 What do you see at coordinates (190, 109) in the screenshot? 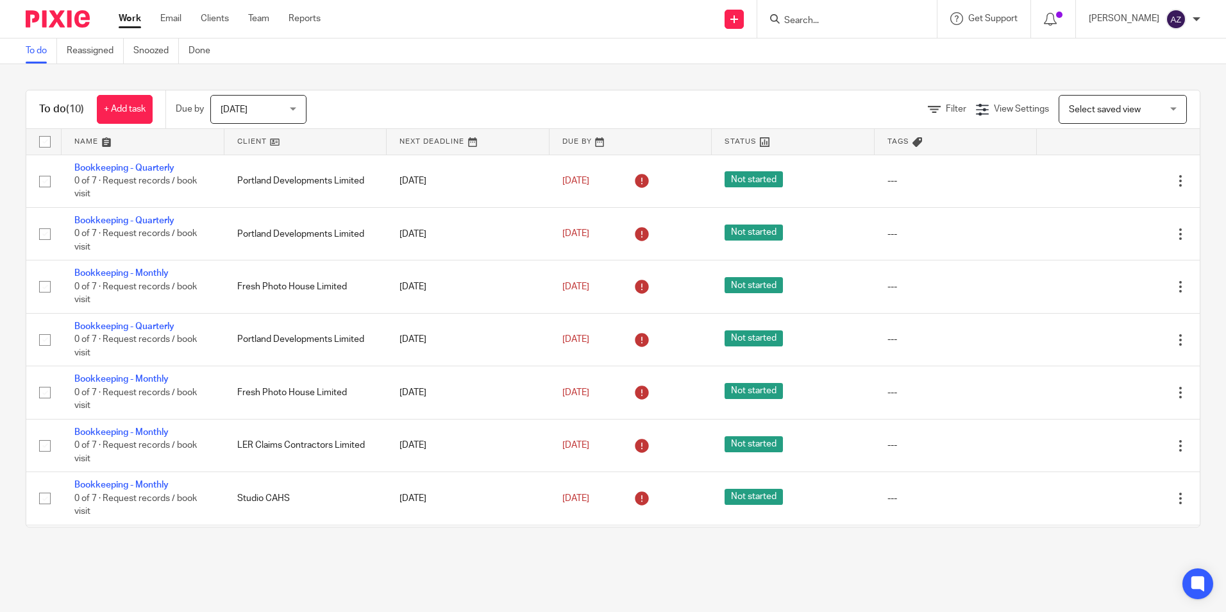
I see `p: Due by` at bounding box center [190, 109].